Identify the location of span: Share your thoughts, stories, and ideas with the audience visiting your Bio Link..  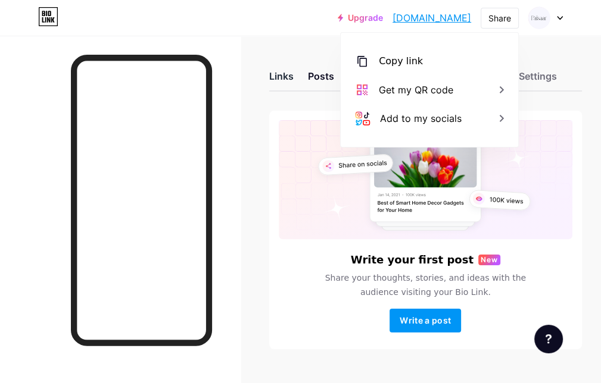
(425, 285).